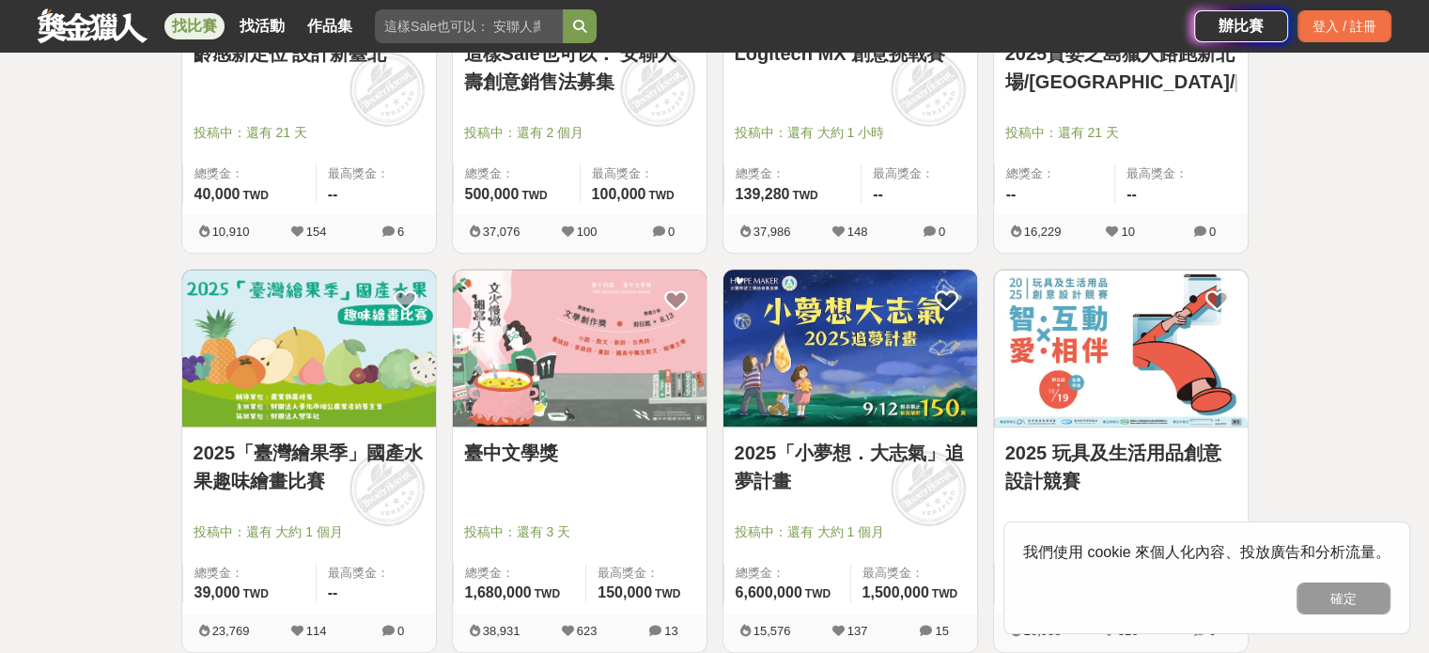 This screenshot has width=1429, height=653. What do you see at coordinates (1121, 467) in the screenshot?
I see `a: 2025 玩具及生活用品創意設計競賽` at bounding box center [1121, 467].